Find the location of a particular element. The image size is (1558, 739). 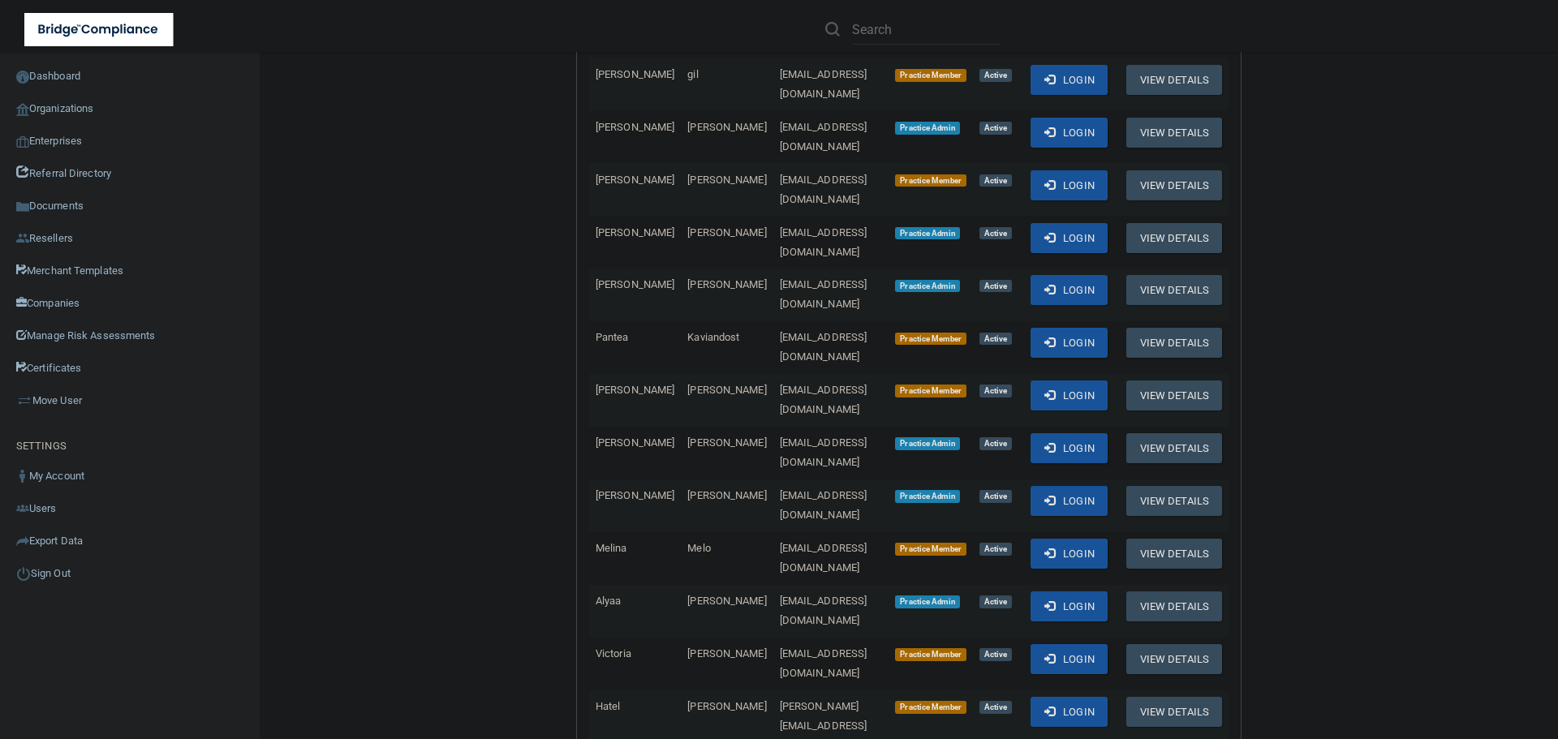

img: enterprise.0d942306.png is located at coordinates (23, 142).